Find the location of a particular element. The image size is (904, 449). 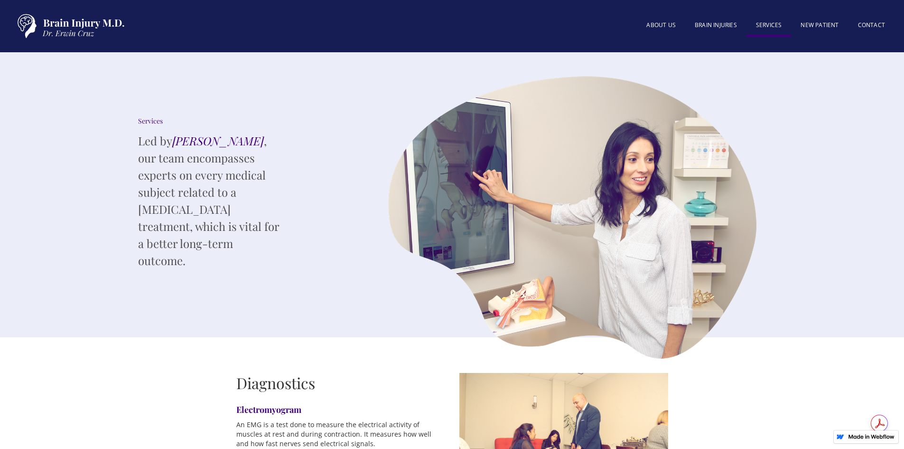

a: Contact is located at coordinates (872, 25).